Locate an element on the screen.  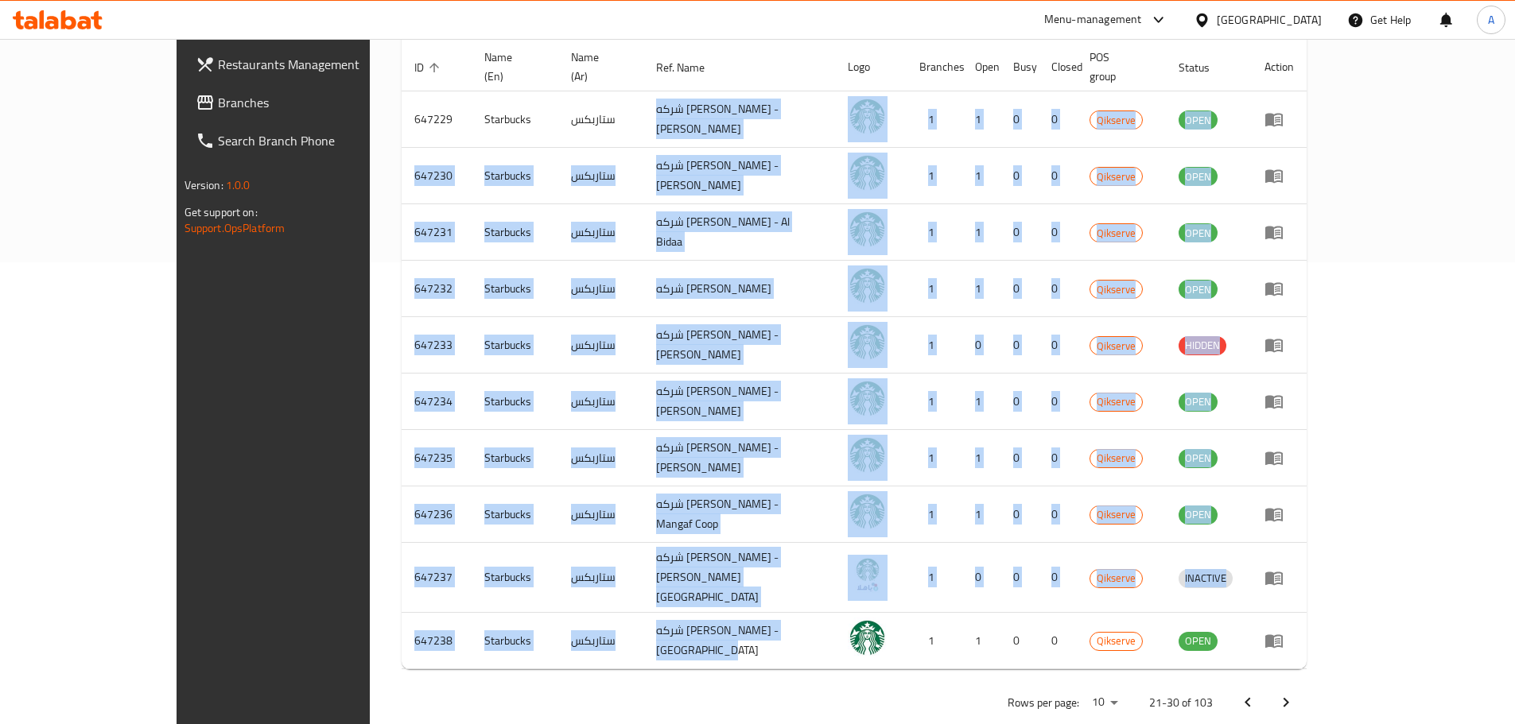
span: Status is located at coordinates (1204, 68).